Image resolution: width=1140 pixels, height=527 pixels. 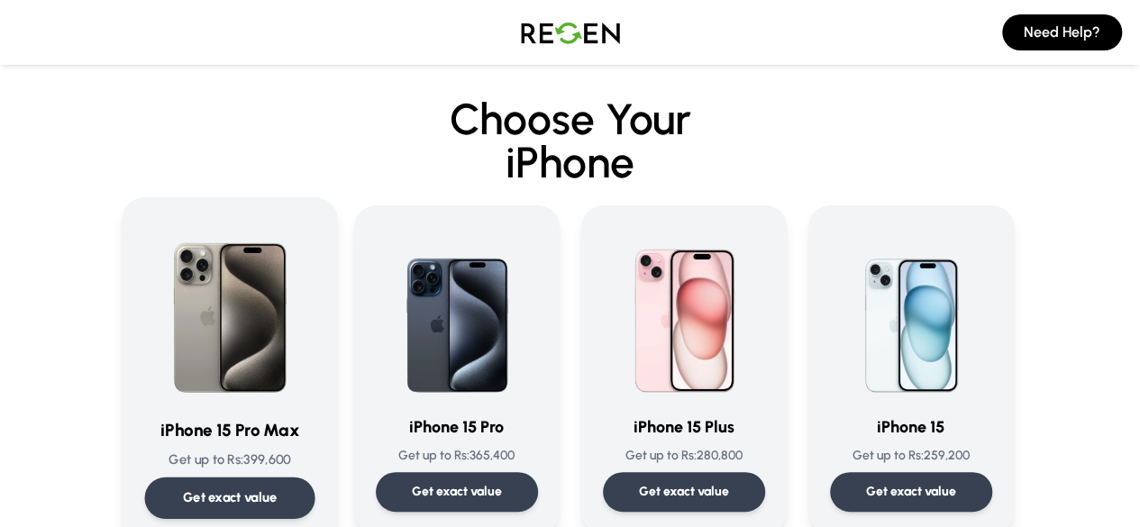 What do you see at coordinates (571, 119) in the screenshot?
I see `span: Choose Your` at bounding box center [571, 119].